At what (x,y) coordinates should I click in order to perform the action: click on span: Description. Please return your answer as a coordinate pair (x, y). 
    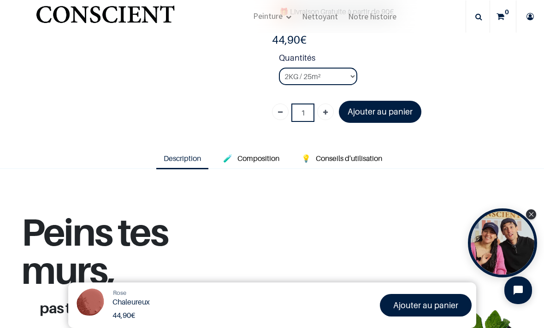
    Looking at the image, I should click on (182, 158).